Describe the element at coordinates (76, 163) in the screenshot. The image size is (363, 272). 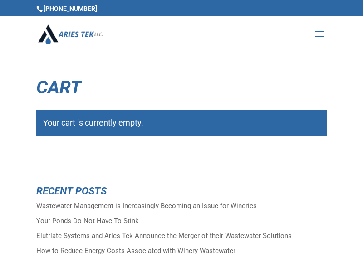
I see `a: Return to shop` at that location.